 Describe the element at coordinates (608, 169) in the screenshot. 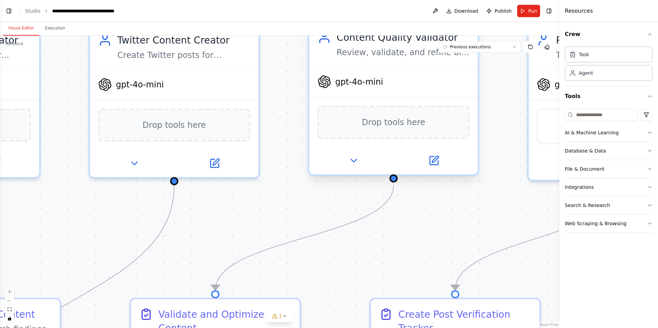

I see `button: File & Document` at that location.